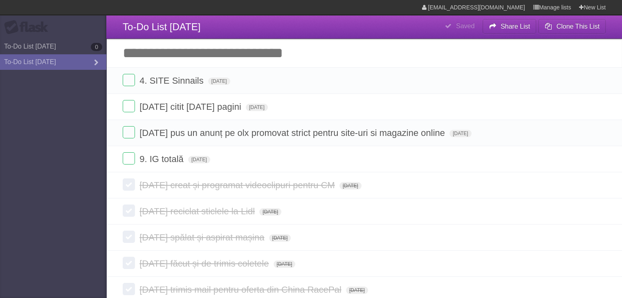 The height and width of the screenshot is (298, 622). I want to click on span: 4. SITE Sinnails, so click(172, 81).